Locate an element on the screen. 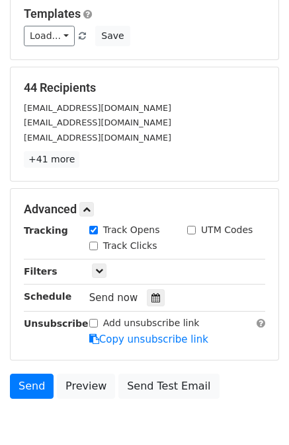 Image resolution: width=289 pixels, height=445 pixels. a: Send Test Email is located at coordinates (168, 386).